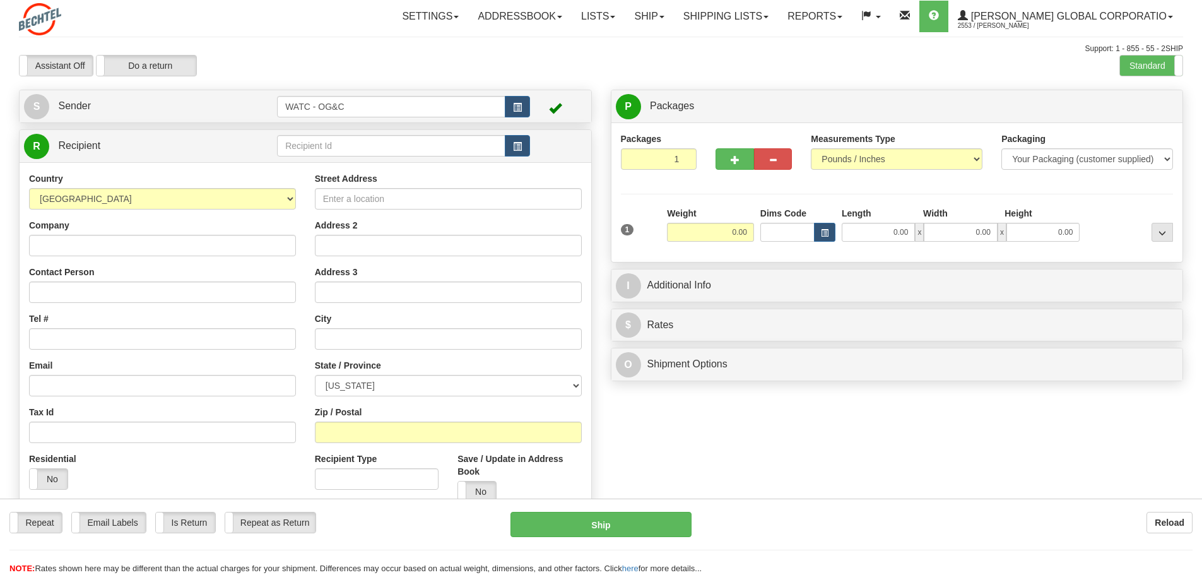 This screenshot has width=1202, height=575. I want to click on button: Ship, so click(601, 524).